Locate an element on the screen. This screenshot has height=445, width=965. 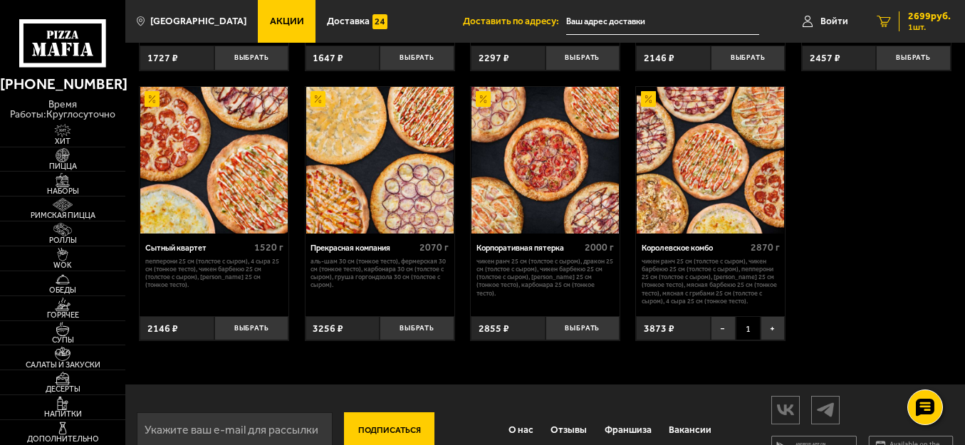
span: 2297 ₽ is located at coordinates (493, 58).